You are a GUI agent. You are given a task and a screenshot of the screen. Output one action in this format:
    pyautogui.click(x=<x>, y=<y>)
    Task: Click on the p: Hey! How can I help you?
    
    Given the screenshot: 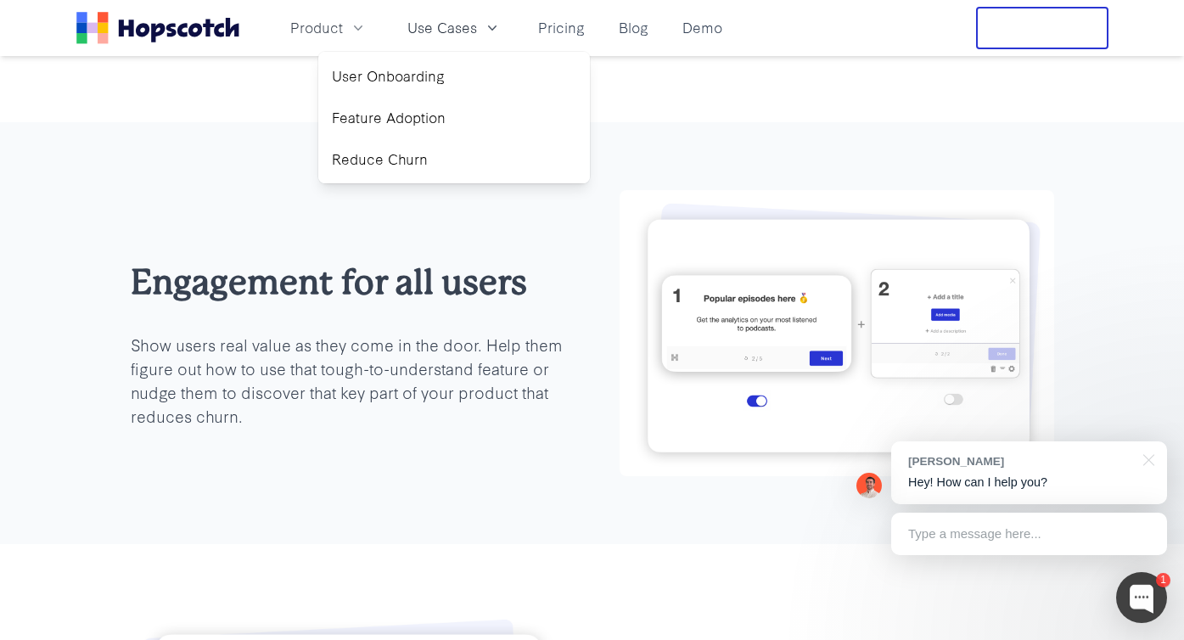 What is the action you would take?
    pyautogui.click(x=1028, y=482)
    